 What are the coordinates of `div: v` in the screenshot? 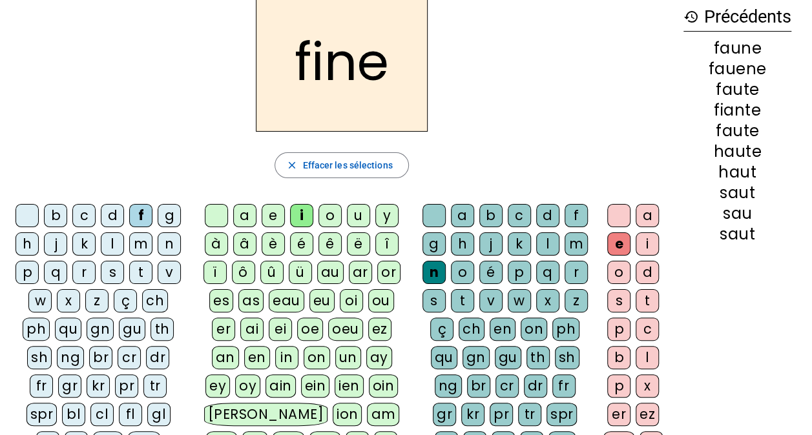 It's located at (491, 301).